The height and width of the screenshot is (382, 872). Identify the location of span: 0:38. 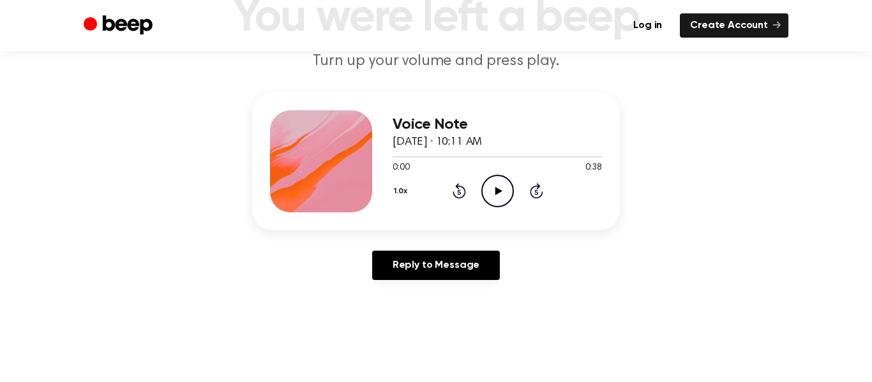
(594, 168).